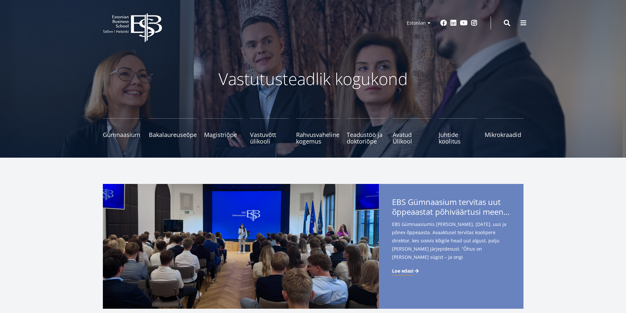  What do you see at coordinates (241, 247) in the screenshot?
I see `img: a` at bounding box center [241, 247].